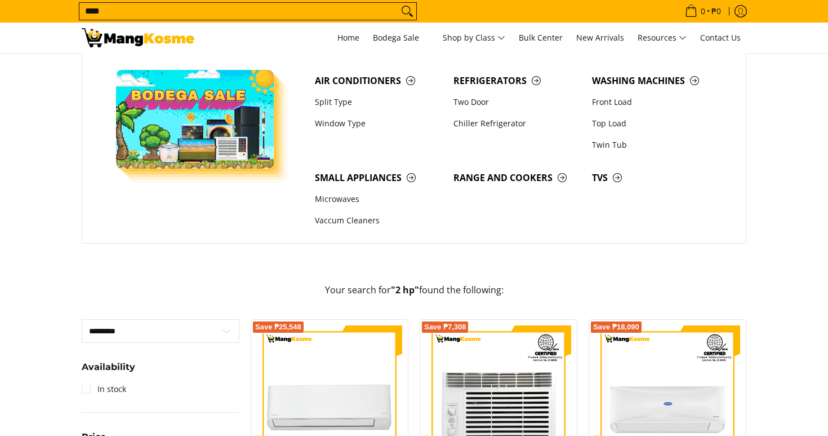  I want to click on a: Top Load, so click(656, 123).